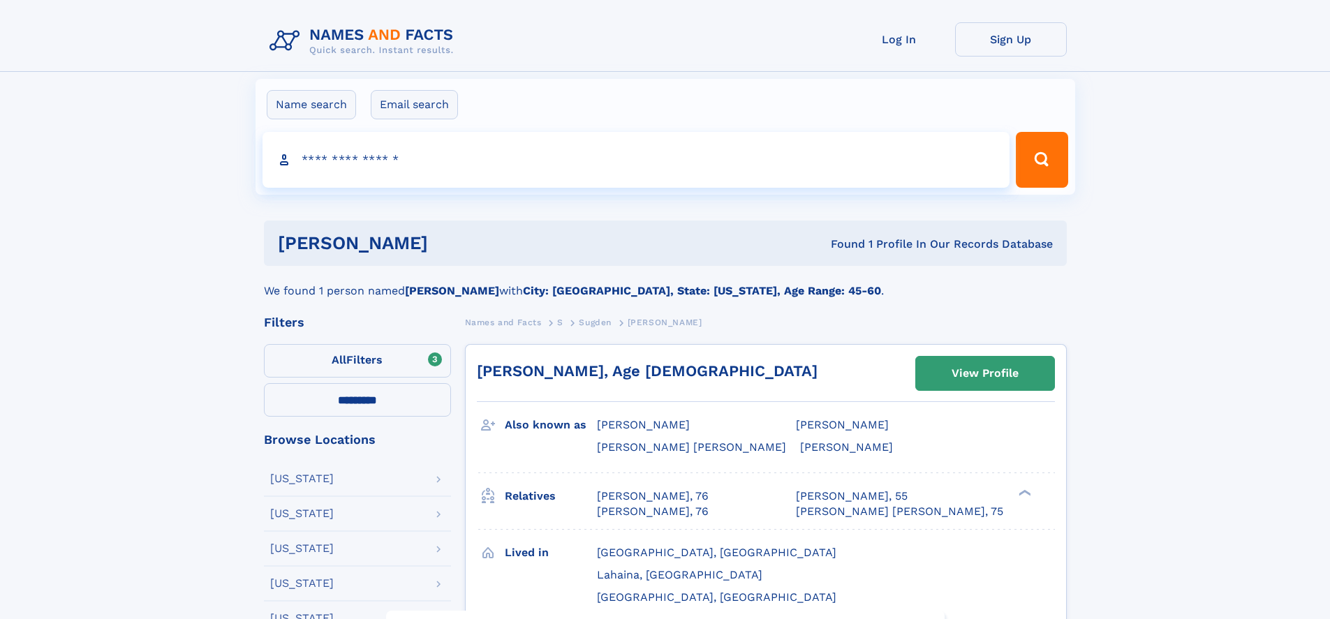  I want to click on h3: Lived in, so click(551, 553).